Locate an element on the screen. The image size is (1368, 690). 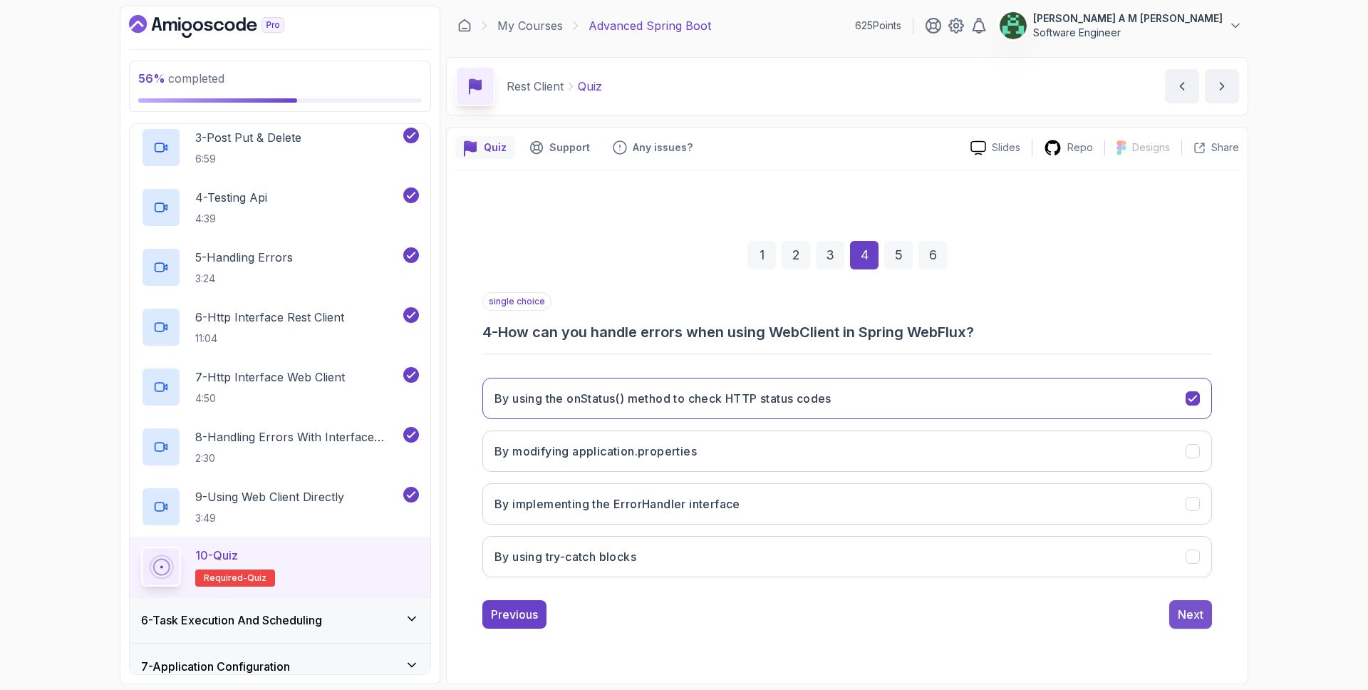
p: Any issues? is located at coordinates (663, 147).